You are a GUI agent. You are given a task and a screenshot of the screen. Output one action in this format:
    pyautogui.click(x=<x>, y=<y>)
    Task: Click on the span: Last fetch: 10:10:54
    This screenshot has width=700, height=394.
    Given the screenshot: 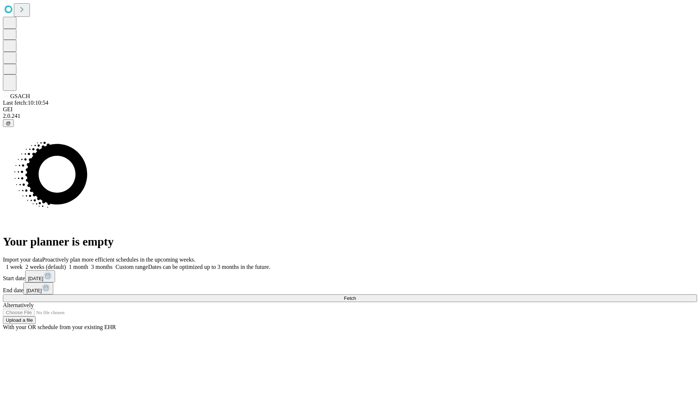 What is the action you would take?
    pyautogui.click(x=26, y=102)
    